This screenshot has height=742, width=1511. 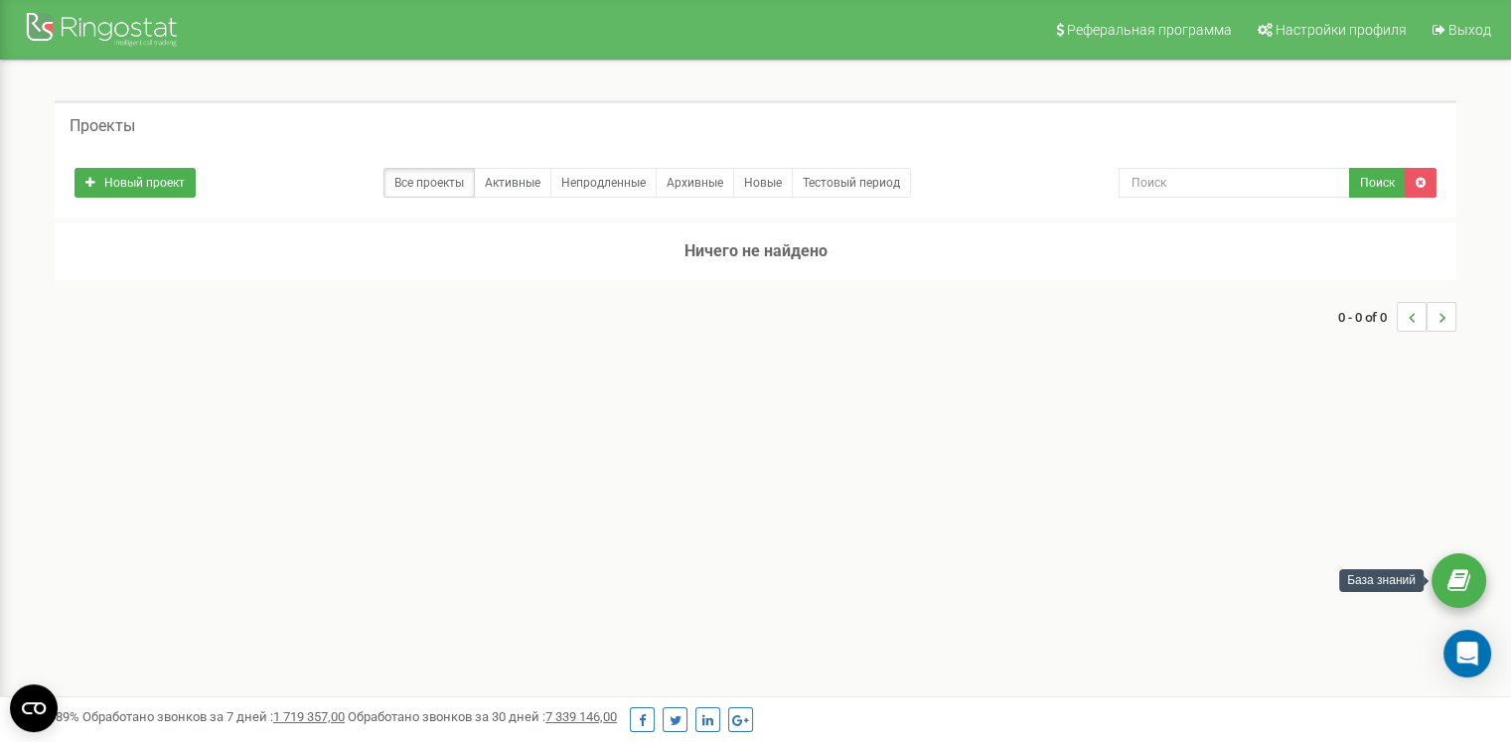 What do you see at coordinates (102, 126) in the screenshot?
I see `h5: Проекты` at bounding box center [102, 126].